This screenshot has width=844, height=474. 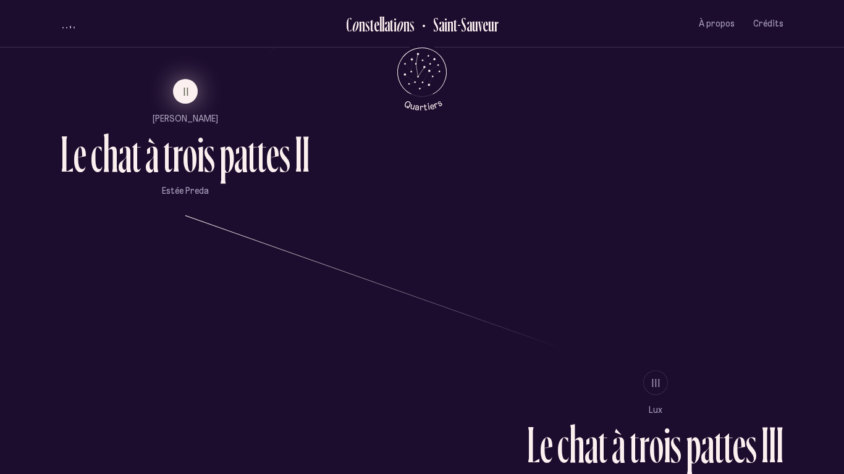 What do you see at coordinates (768, 23) in the screenshot?
I see `button: Crédits` at bounding box center [768, 23].